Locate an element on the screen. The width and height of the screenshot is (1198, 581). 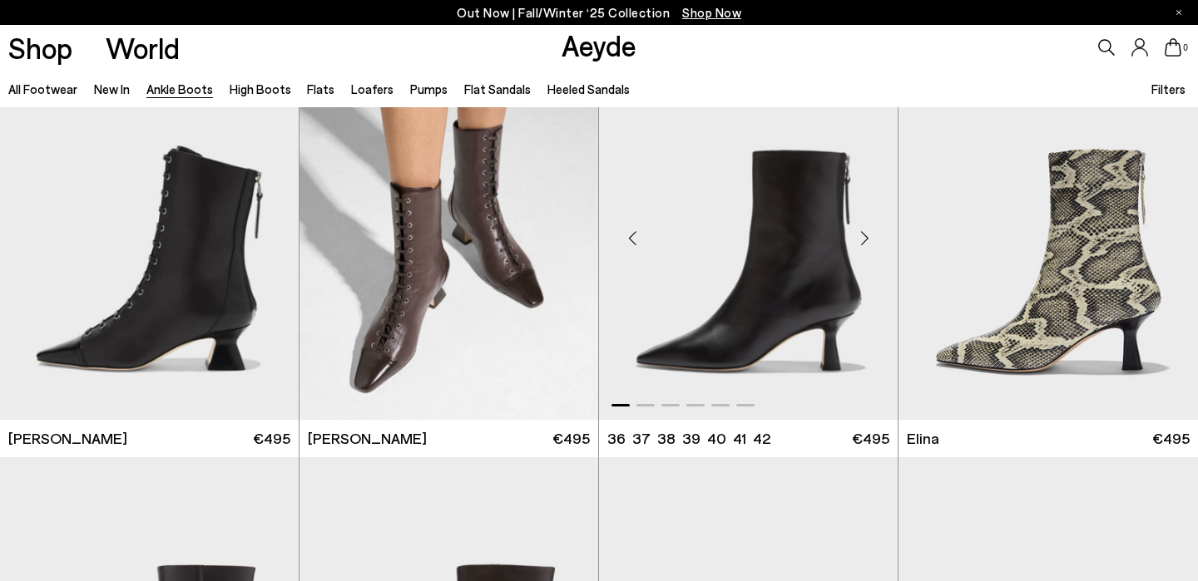
span: 0 is located at coordinates (1185, 47).